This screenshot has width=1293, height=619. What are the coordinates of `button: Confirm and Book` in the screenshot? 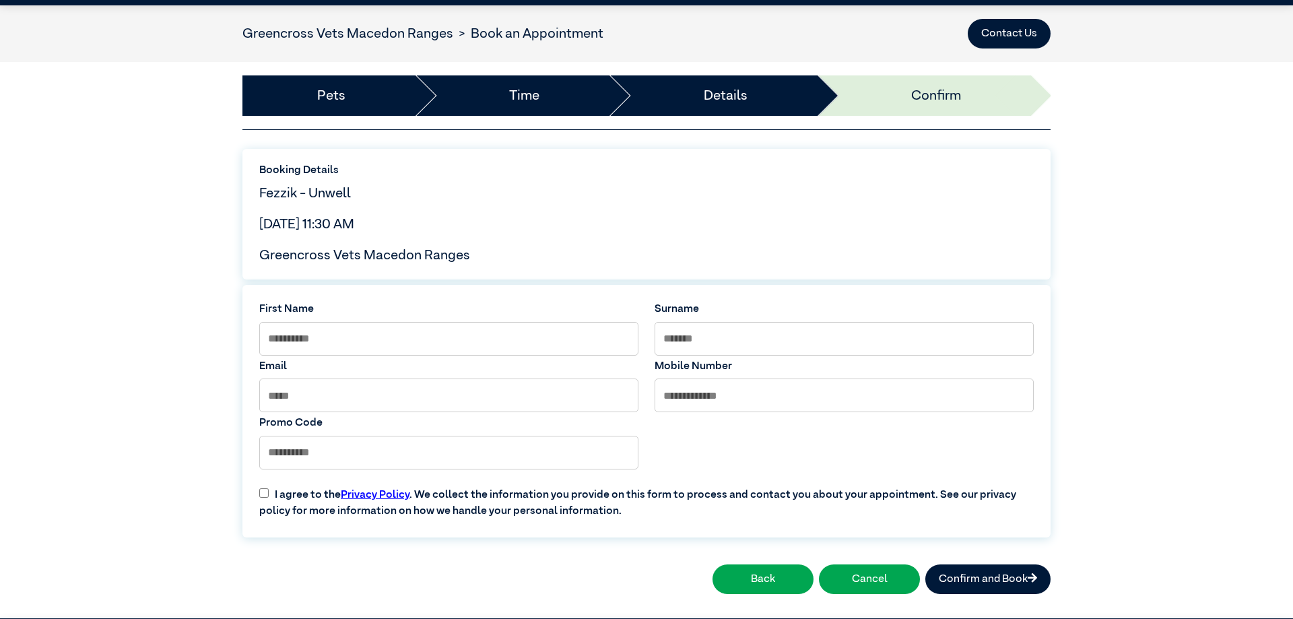 It's located at (988, 579).